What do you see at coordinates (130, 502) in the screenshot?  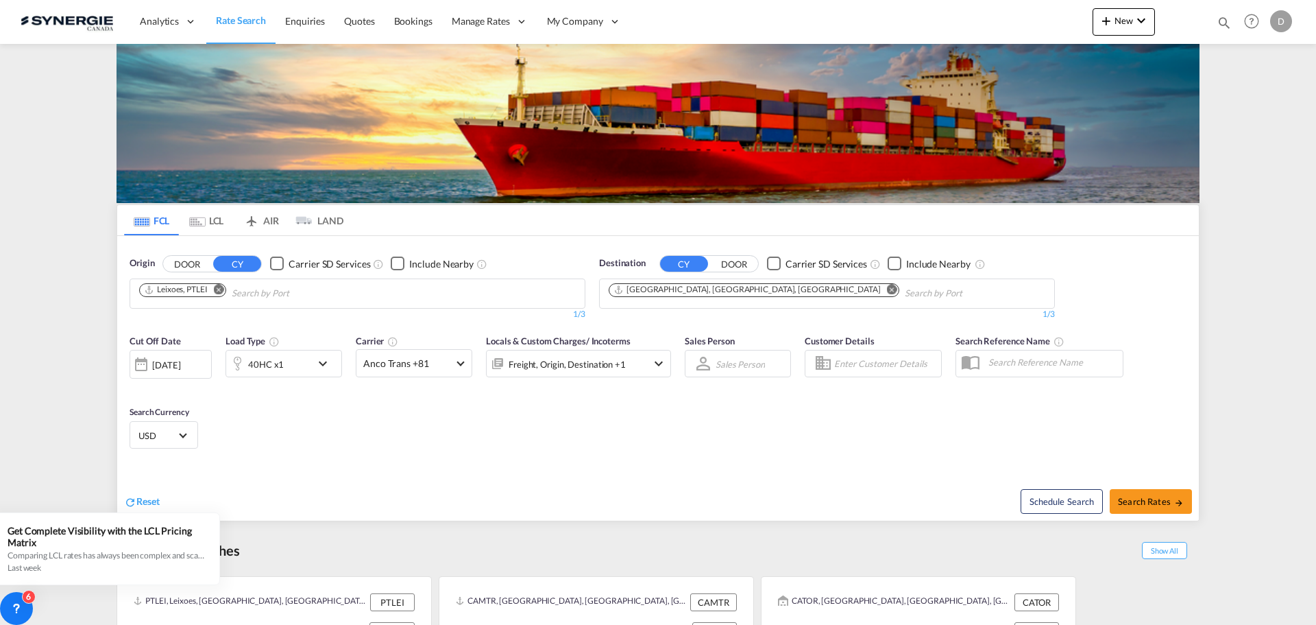 I see `md-icon: icon-refresh` at bounding box center [130, 502].